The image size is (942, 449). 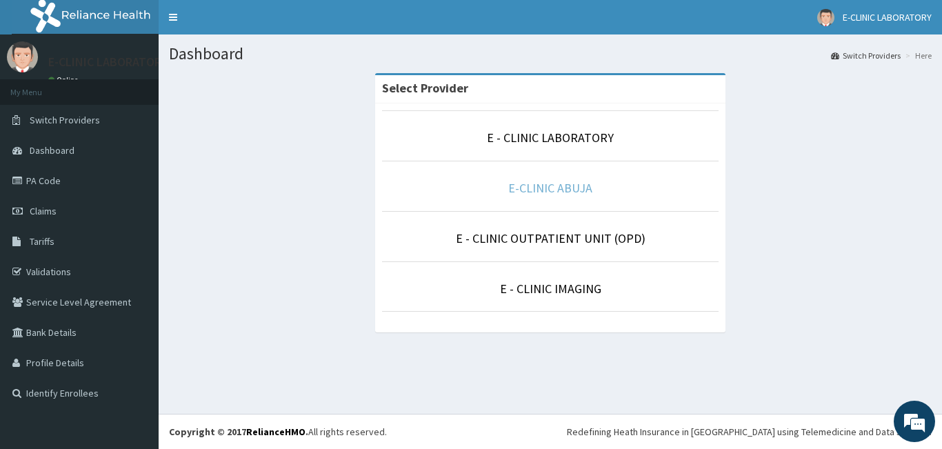 What do you see at coordinates (550, 137) in the screenshot?
I see `a: E - CLINIC LABORATORY` at bounding box center [550, 137].